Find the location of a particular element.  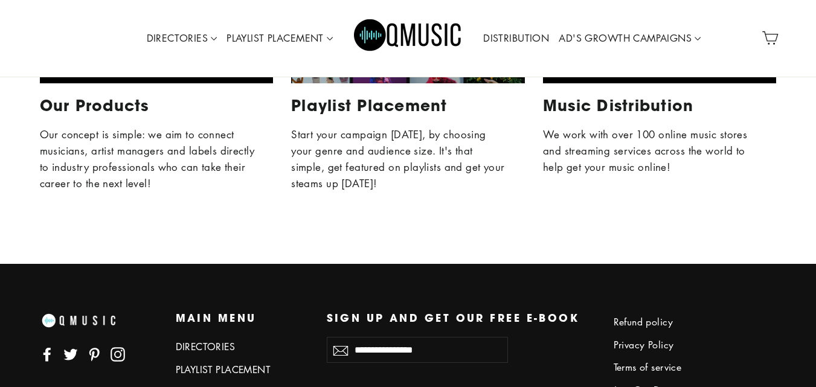

a: Refund policy is located at coordinates (680, 322).